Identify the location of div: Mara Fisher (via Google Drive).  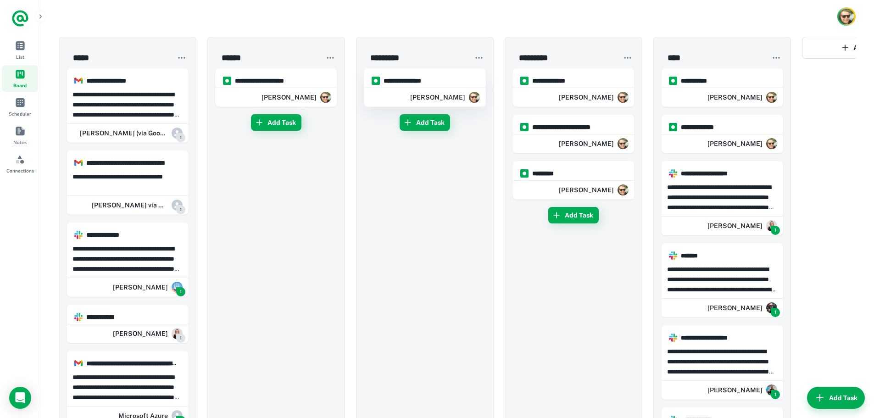
(127, 133).